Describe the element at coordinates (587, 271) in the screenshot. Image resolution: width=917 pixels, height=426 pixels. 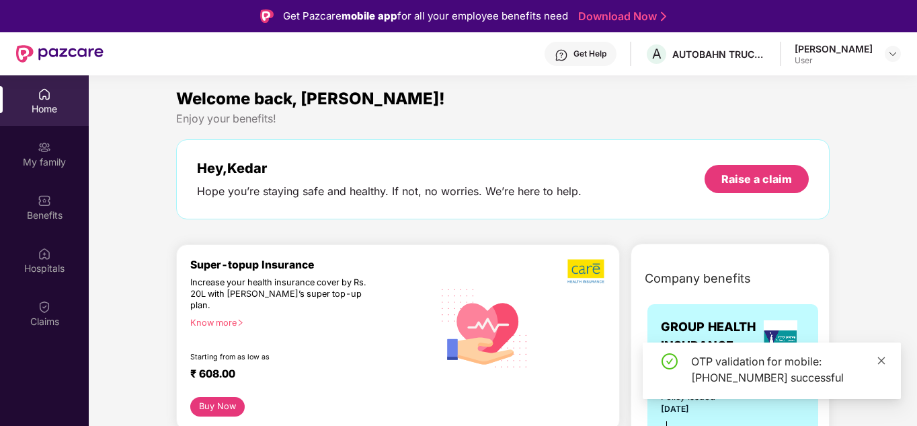
I see `img: b5dec4f62d2307b9de63beb79f102df3.png` at that location.